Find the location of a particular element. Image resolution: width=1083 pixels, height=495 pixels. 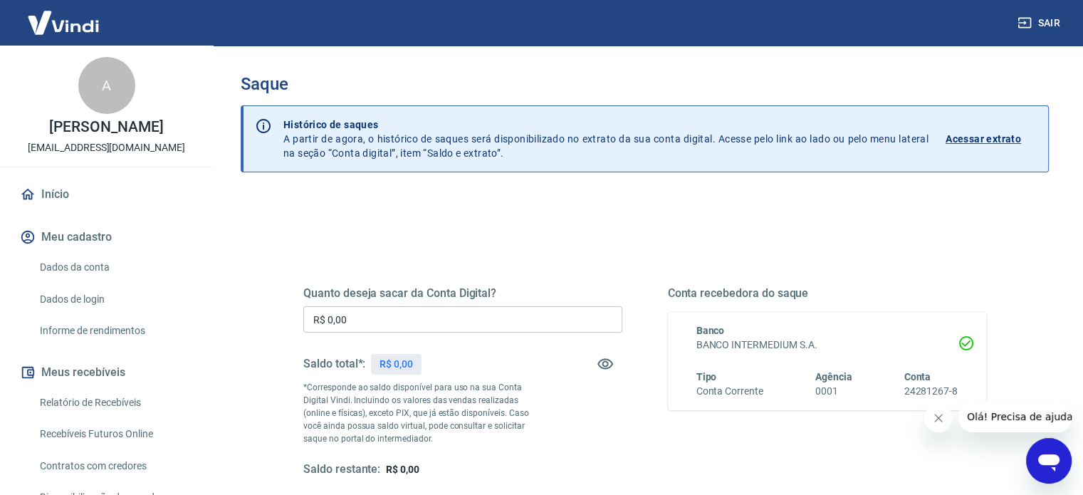

span: Conta is located at coordinates (917, 377).